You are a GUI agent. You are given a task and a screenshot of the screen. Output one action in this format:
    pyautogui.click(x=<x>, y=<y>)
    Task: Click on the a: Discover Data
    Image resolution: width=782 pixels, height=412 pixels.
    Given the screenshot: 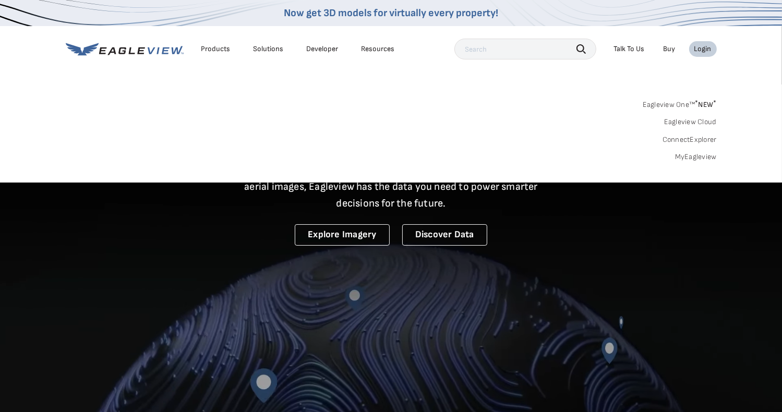 What is the action you would take?
    pyautogui.click(x=445, y=235)
    